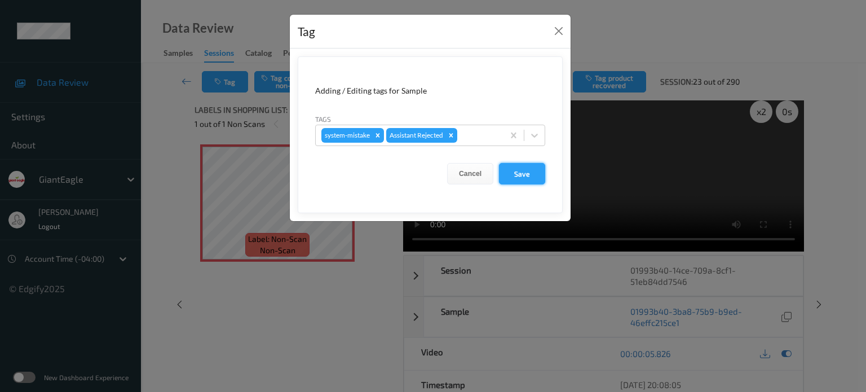  I want to click on div: Remove system-mistake, so click(378, 135).